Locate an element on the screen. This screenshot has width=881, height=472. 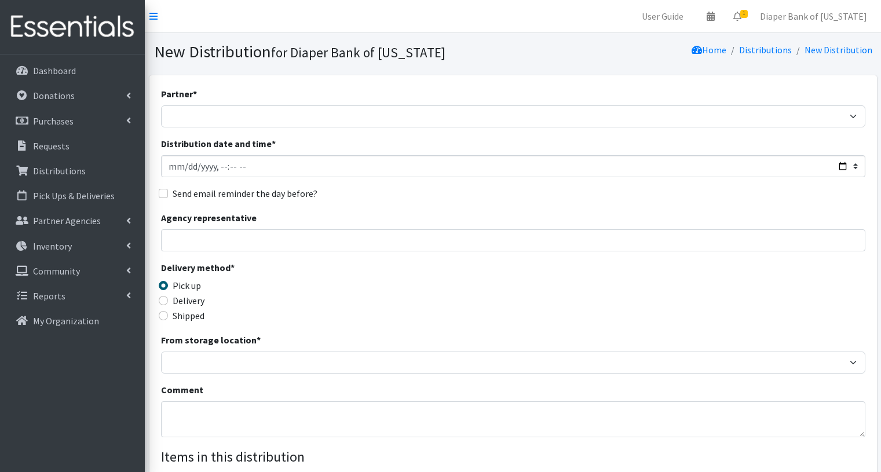
p: Reports is located at coordinates (49, 296).